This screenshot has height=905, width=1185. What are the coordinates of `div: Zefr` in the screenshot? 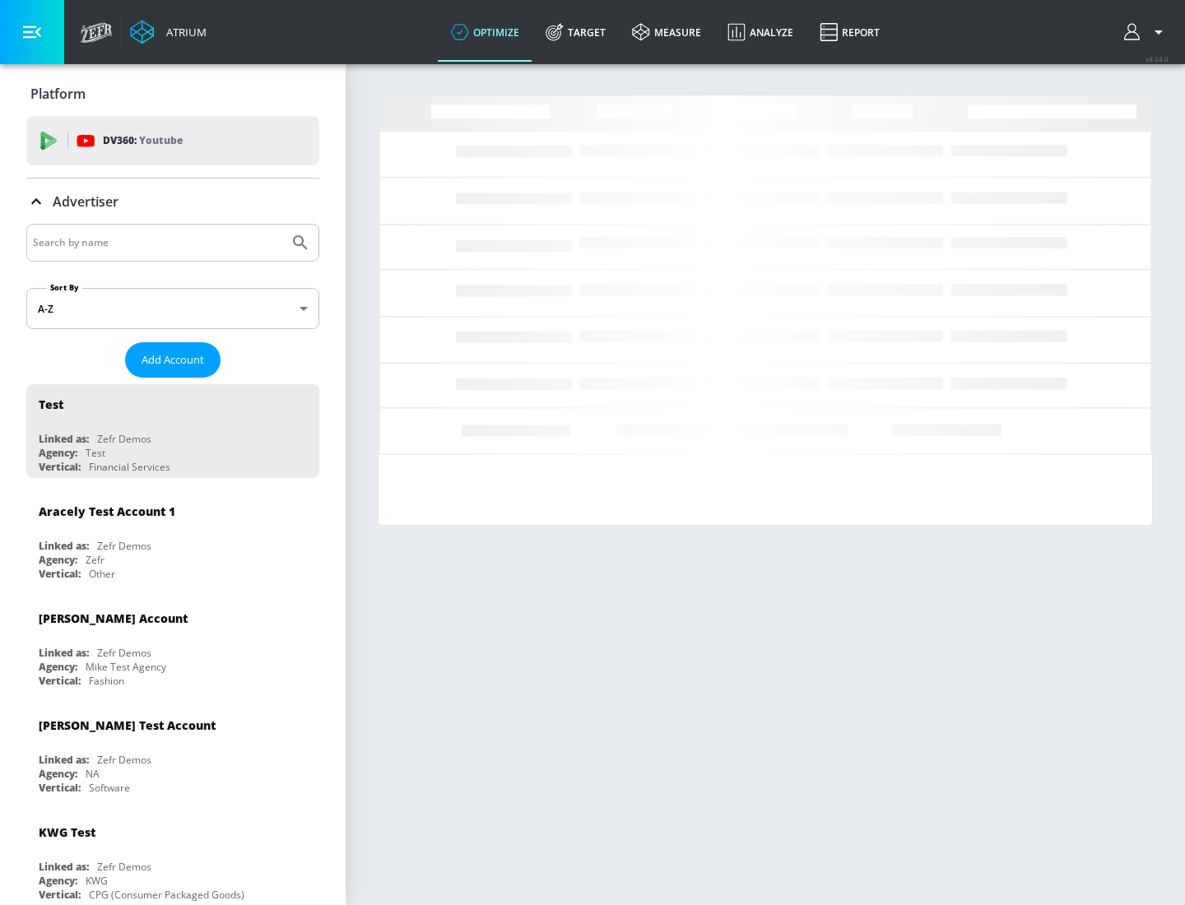 It's located at (95, 559).